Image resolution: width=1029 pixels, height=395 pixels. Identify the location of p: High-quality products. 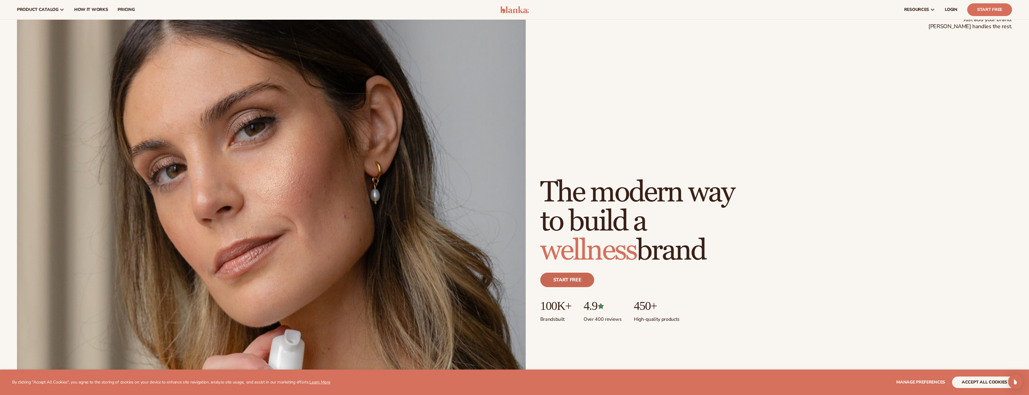
(657, 318).